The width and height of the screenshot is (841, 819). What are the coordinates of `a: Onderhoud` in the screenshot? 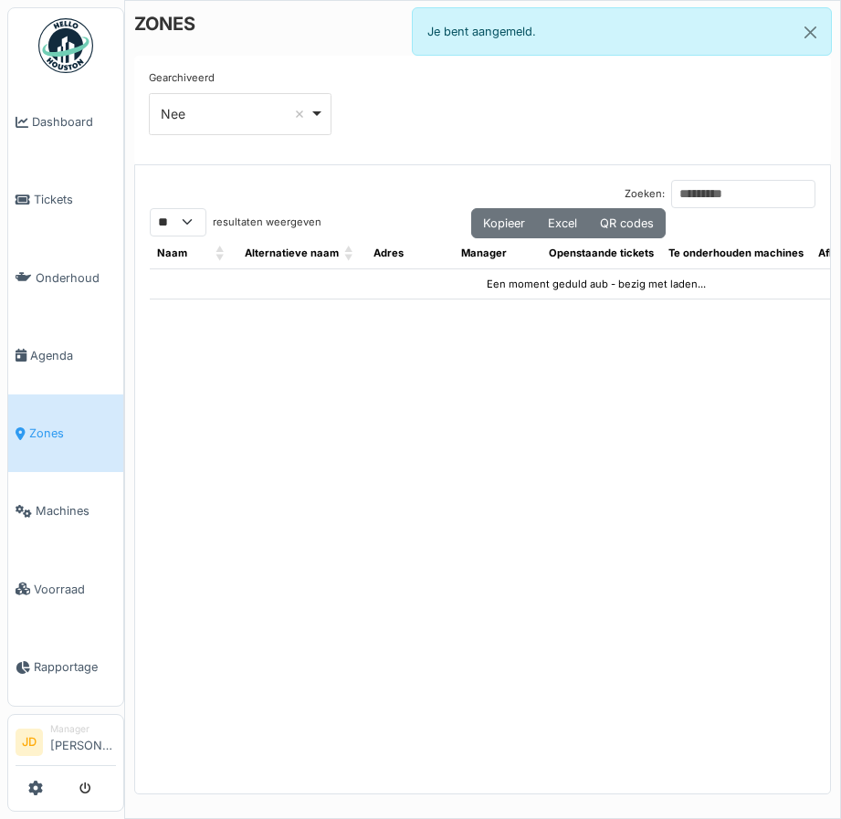 It's located at (66, 277).